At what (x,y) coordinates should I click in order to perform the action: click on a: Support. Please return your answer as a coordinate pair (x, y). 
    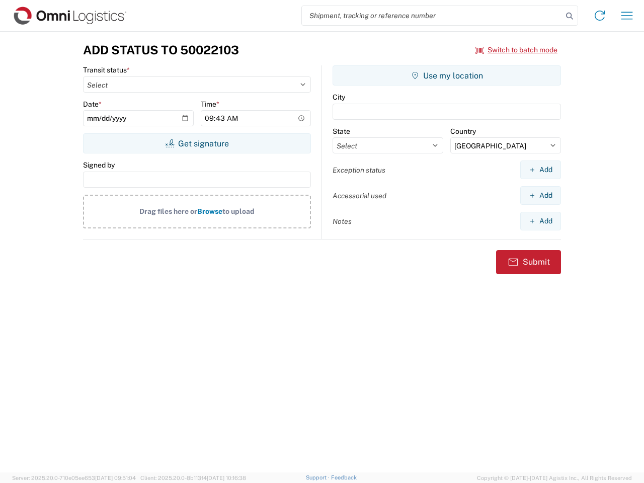
    Looking at the image, I should click on (318, 477).